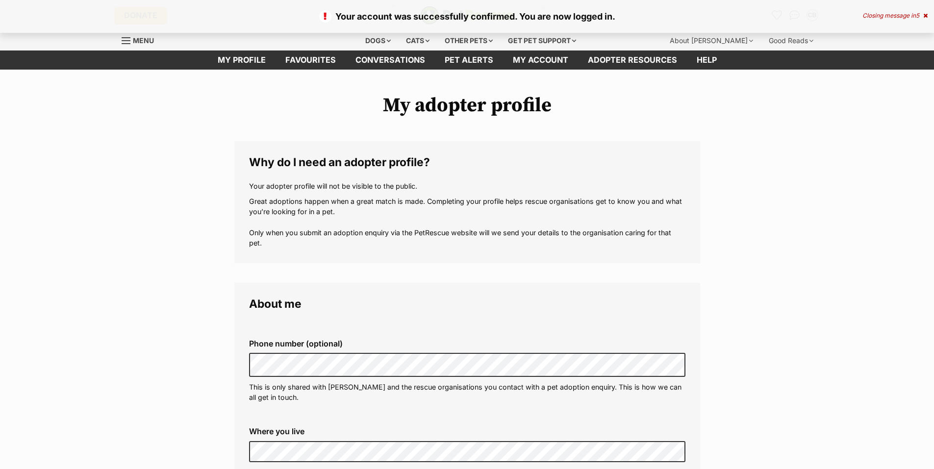 This screenshot has width=934, height=469. Describe the element at coordinates (707, 60) in the screenshot. I see `a: Help` at that location.